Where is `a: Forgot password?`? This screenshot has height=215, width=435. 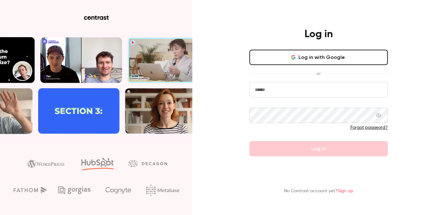
a: Forgot password? is located at coordinates (369, 128).